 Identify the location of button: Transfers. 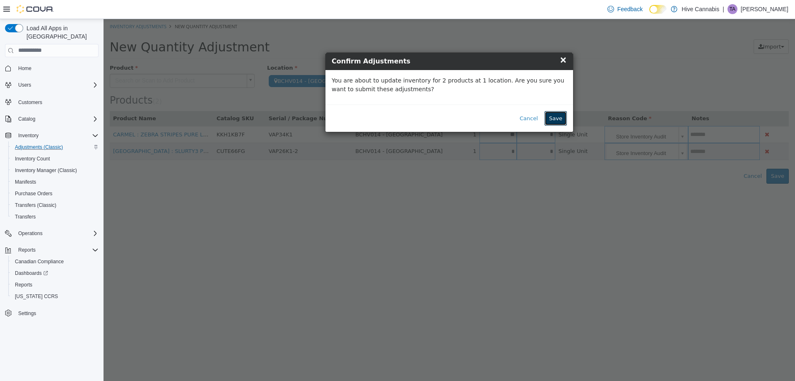
(55, 217).